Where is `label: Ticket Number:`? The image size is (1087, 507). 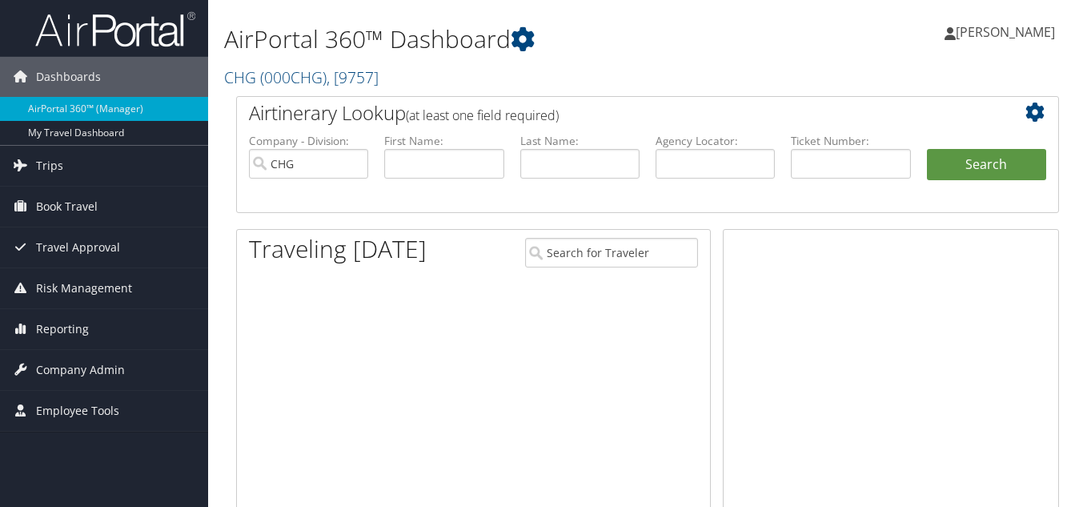
label: Ticket Number: is located at coordinates (850, 141).